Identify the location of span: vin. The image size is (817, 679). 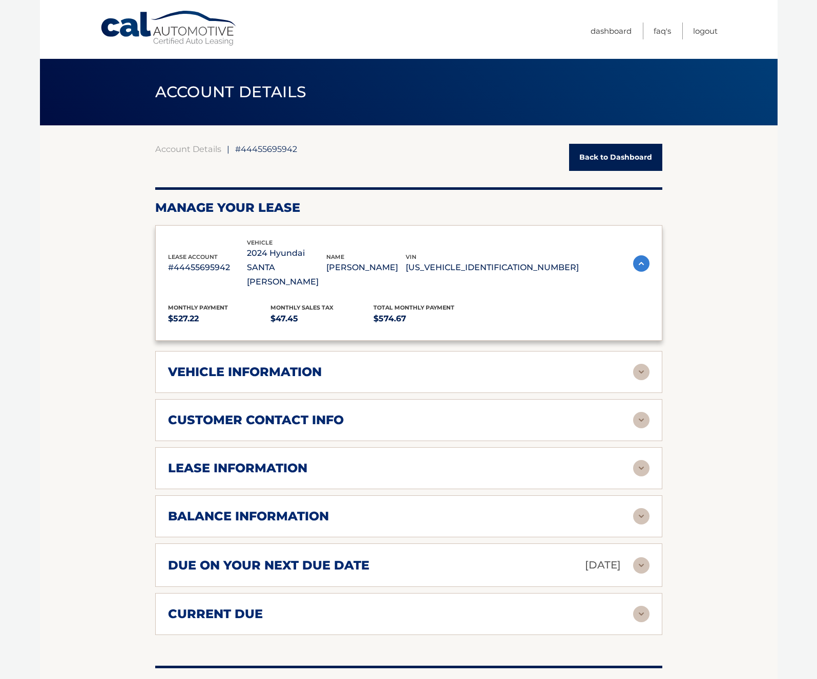
(411, 257).